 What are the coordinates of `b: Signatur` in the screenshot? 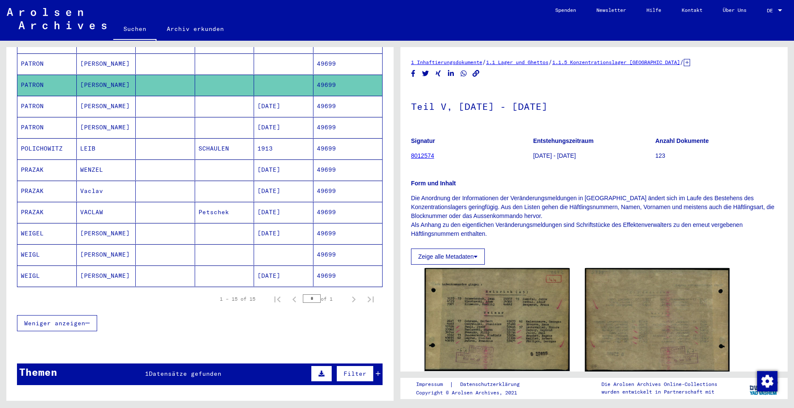 It's located at (423, 141).